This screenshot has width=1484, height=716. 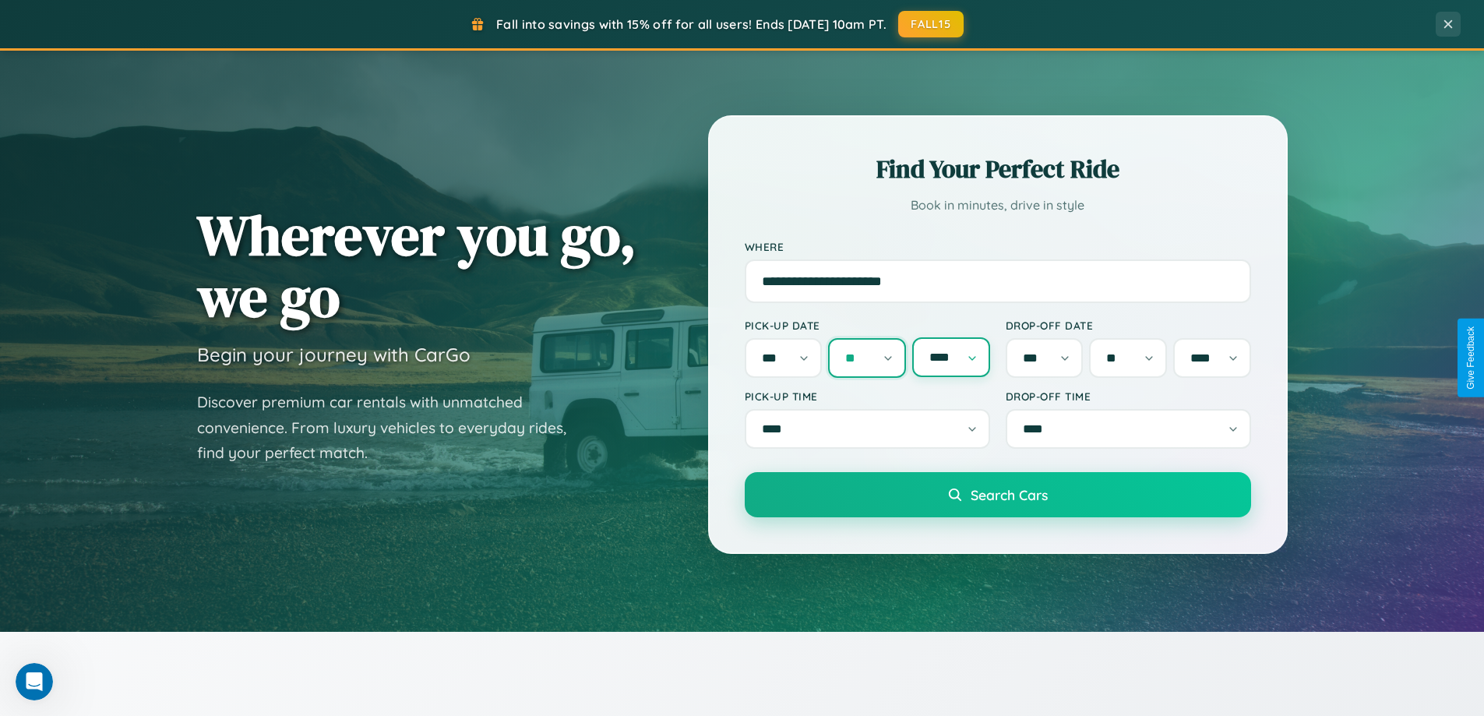 What do you see at coordinates (998, 169) in the screenshot?
I see `h2: Find Your Perfect Ride` at bounding box center [998, 169].